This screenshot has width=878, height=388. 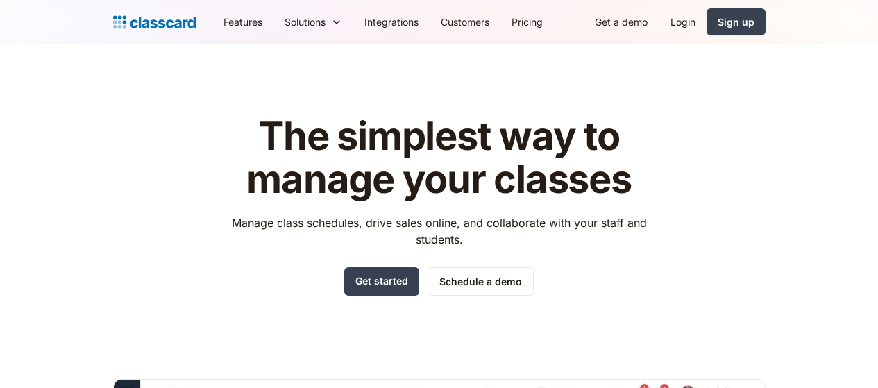 What do you see at coordinates (382, 281) in the screenshot?
I see `a: Get started` at bounding box center [382, 281].